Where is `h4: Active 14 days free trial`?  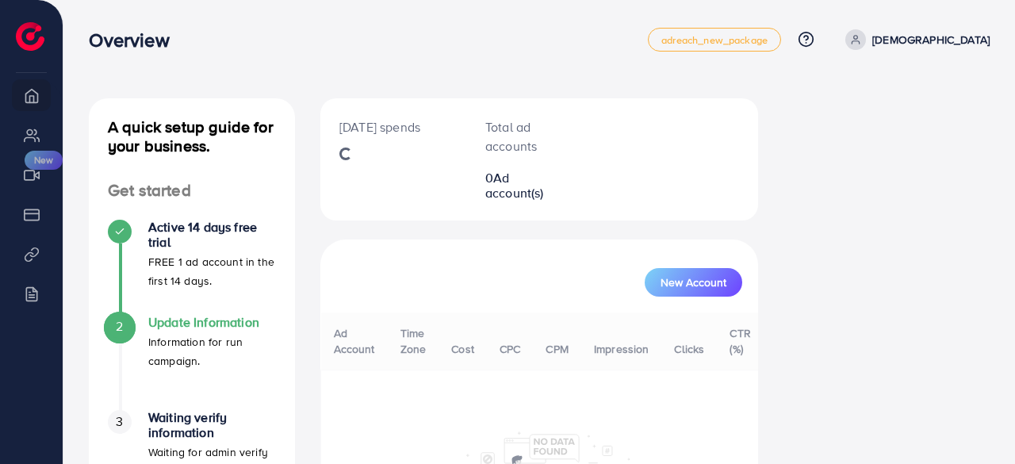 h4: Active 14 days free trial is located at coordinates (212, 235).